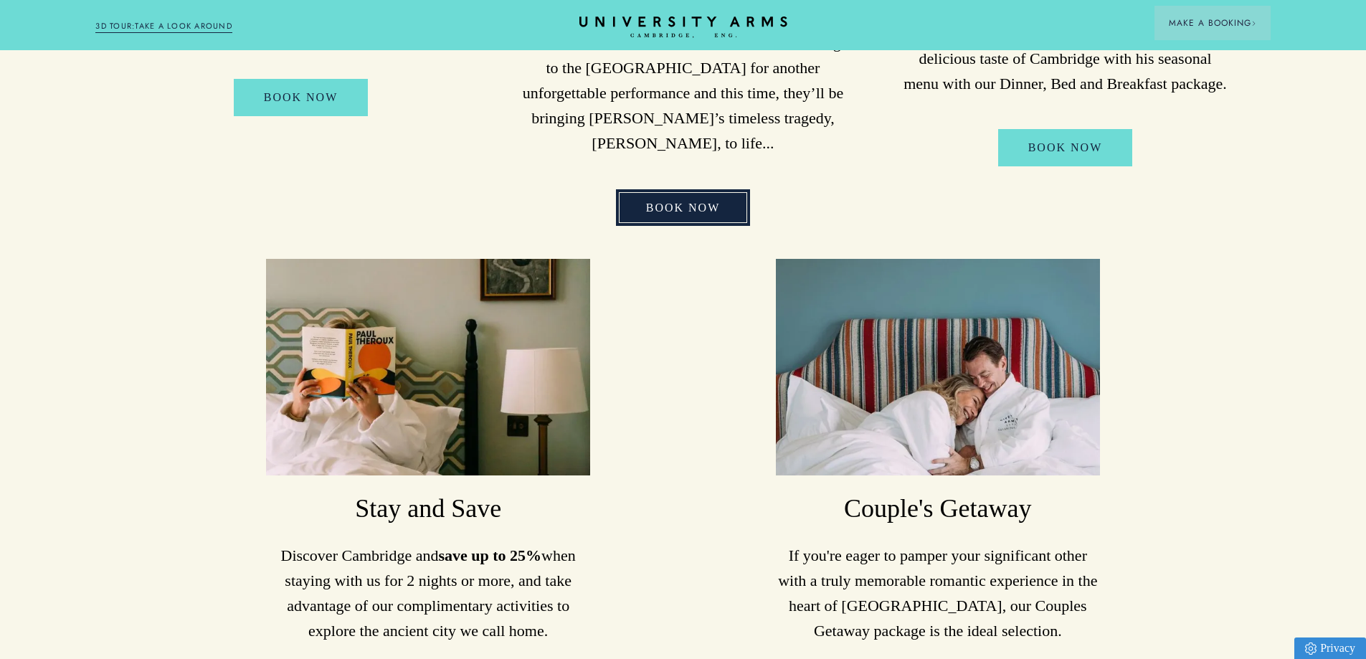 This screenshot has width=1366, height=659. What do you see at coordinates (684, 27) in the screenshot?
I see `a: Home` at bounding box center [684, 27].